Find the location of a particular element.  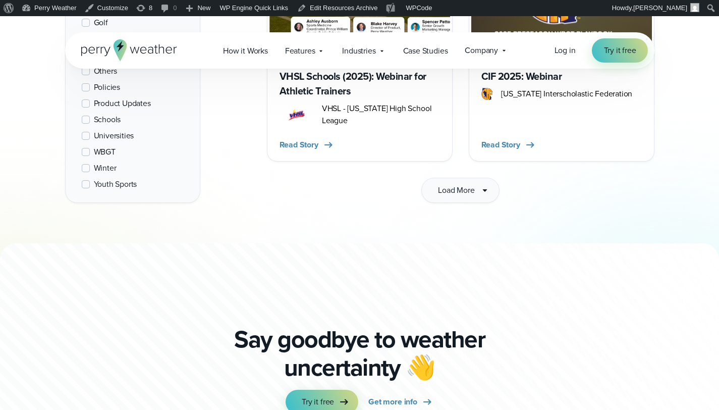

span: Schools is located at coordinates (108, 120).